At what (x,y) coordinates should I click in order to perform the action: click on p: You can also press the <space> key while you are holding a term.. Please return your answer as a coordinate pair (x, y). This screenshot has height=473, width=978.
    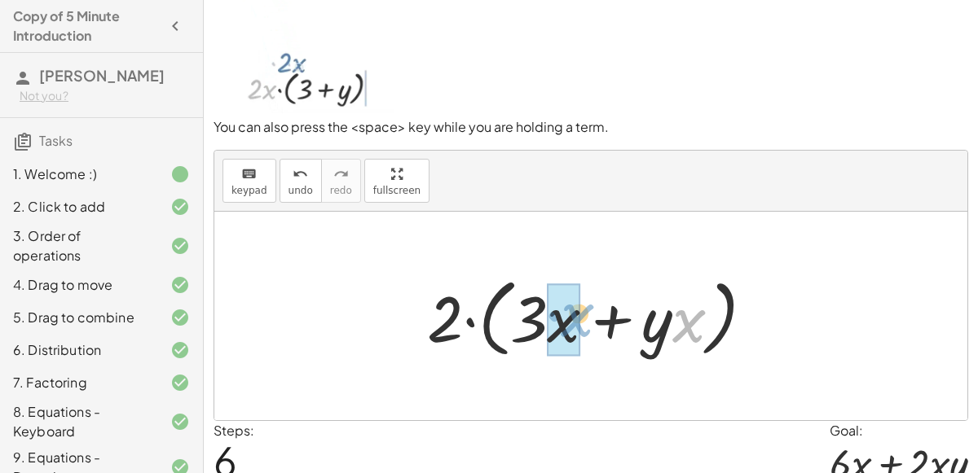
    Looking at the image, I should click on (591, 127).